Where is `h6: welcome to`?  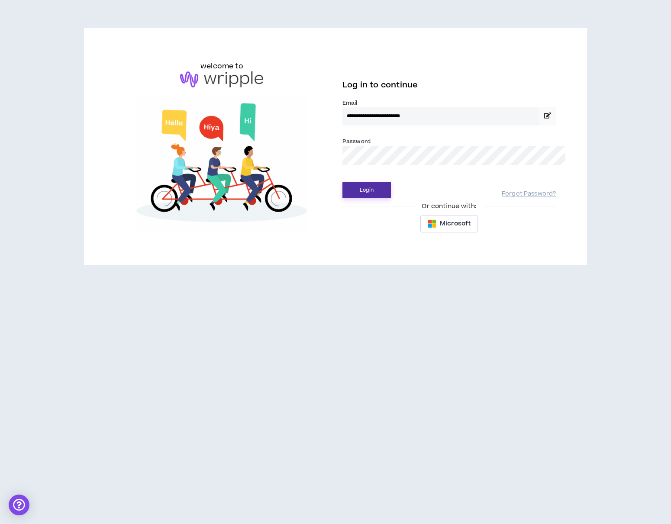 h6: welcome to is located at coordinates (222, 66).